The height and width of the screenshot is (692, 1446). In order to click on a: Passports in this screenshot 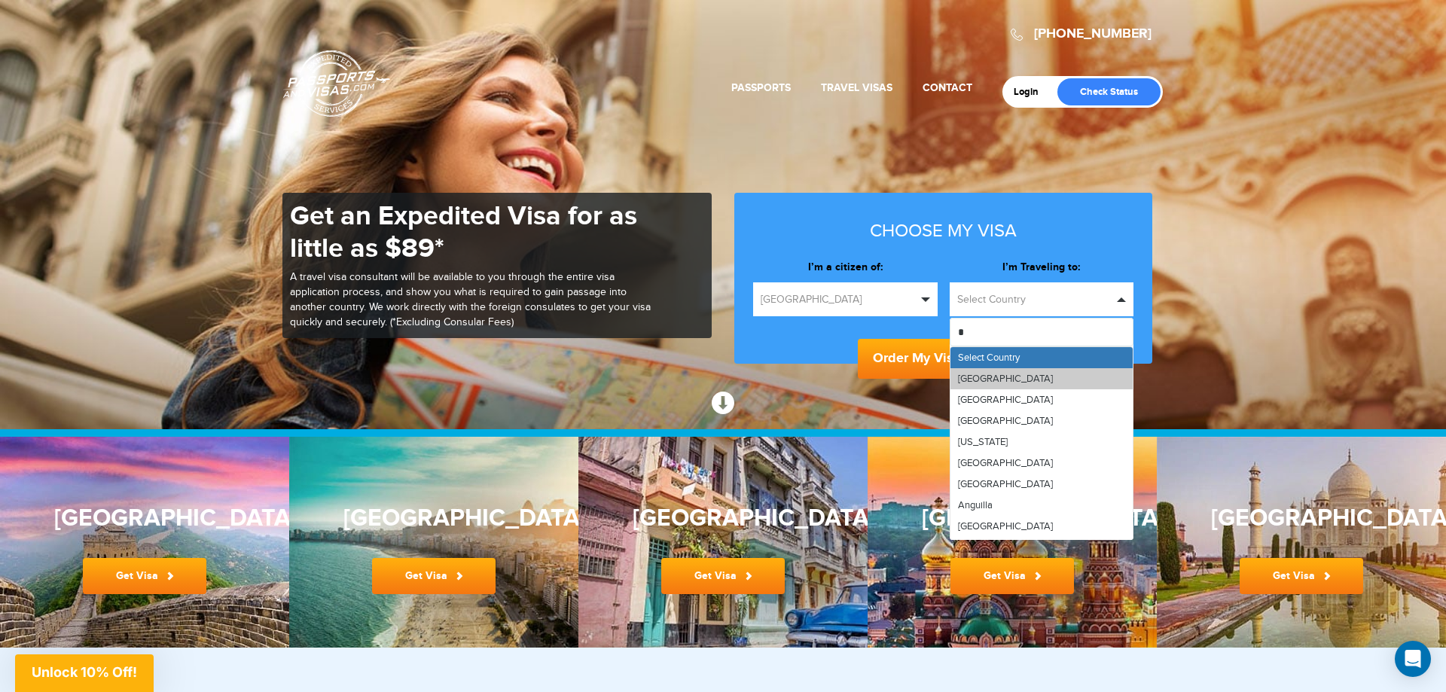, I will do `click(761, 87)`.